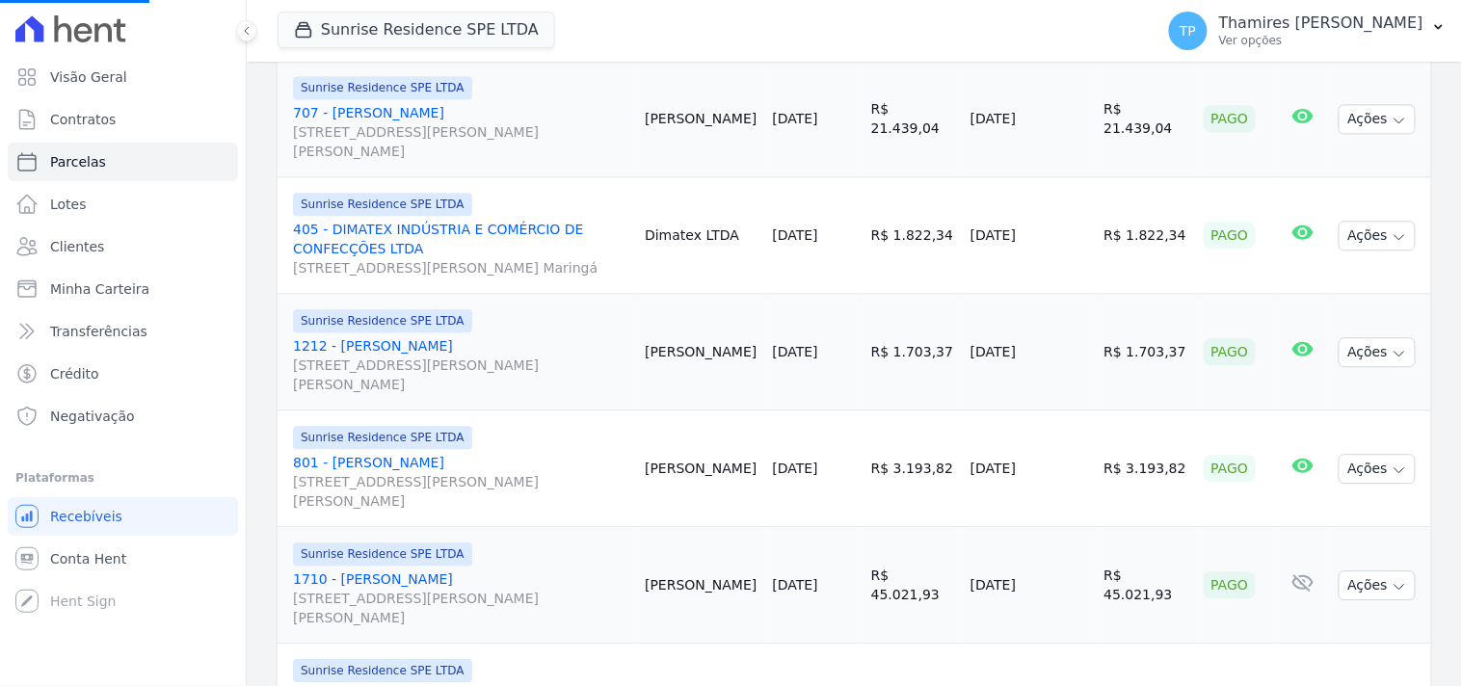  Describe the element at coordinates (86, 516) in the screenshot. I see `span: Recebíveis` at that location.